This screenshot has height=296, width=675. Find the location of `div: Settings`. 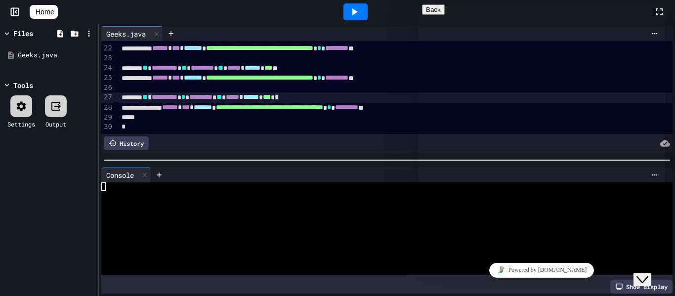

div: Settings is located at coordinates (21, 124).